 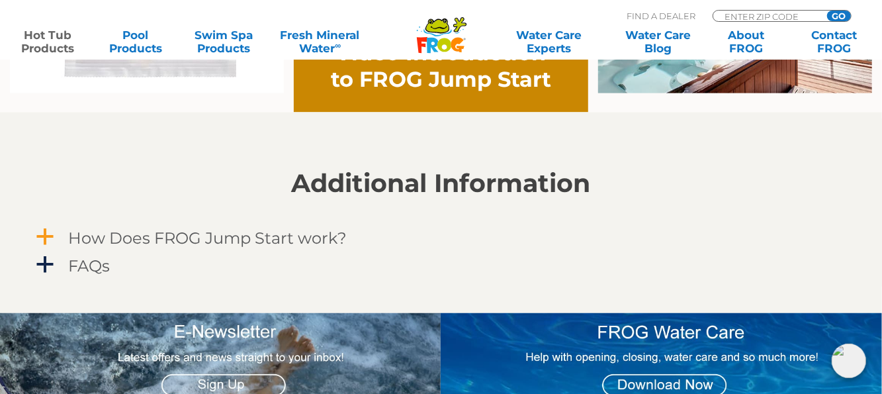 I want to click on input: GO, so click(x=839, y=16).